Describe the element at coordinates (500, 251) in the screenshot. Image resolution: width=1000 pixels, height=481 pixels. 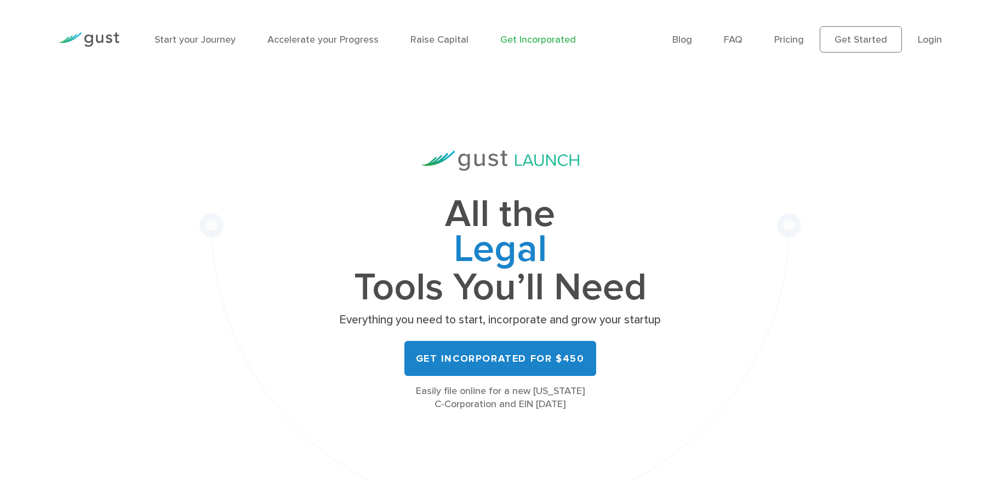
I see `span: Legal` at that location.